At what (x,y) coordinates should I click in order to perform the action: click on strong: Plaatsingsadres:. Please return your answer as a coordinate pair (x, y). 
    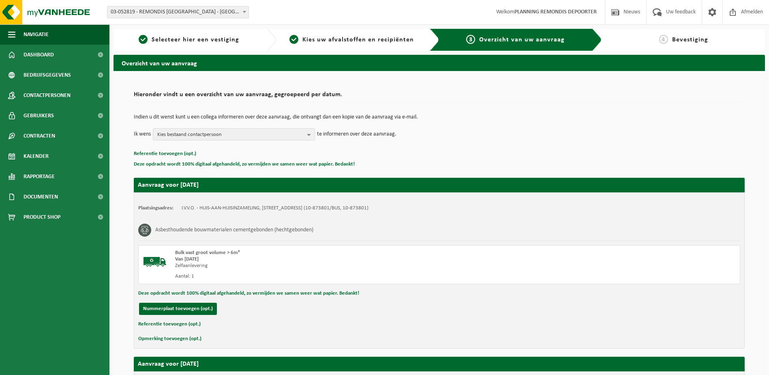
    Looking at the image, I should click on (156, 208).